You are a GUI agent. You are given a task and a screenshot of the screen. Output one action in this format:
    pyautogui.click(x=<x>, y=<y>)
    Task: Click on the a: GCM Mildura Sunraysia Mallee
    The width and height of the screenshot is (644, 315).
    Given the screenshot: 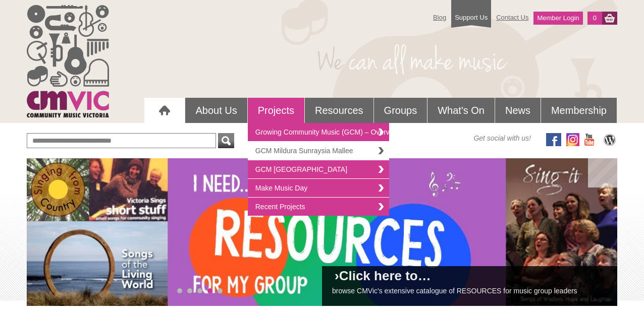 What is the action you would take?
    pyautogui.click(x=318, y=151)
    